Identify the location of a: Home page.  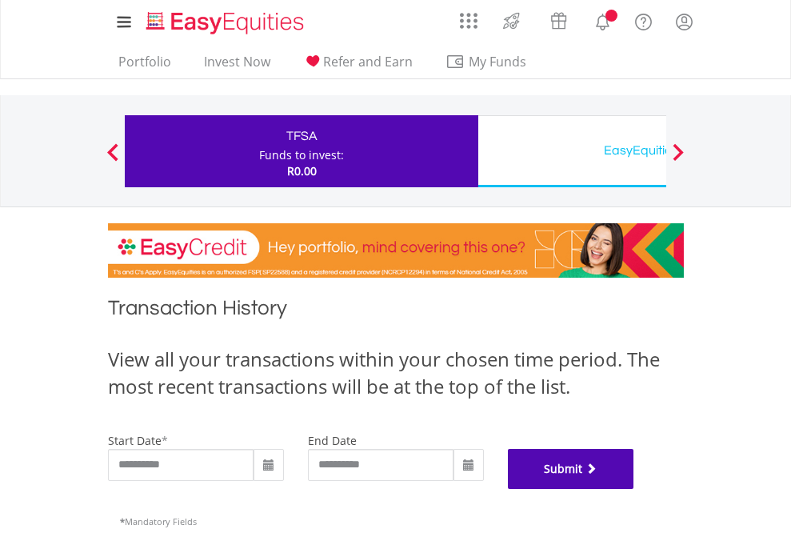
(225, 20).